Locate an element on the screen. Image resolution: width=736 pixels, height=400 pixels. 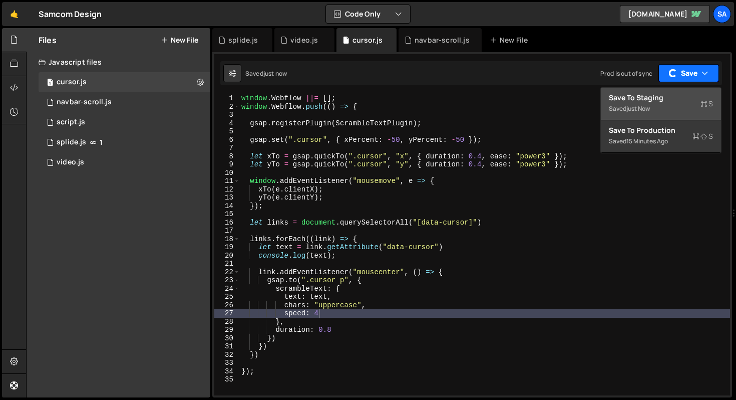
div: 24 is located at coordinates (227, 289).